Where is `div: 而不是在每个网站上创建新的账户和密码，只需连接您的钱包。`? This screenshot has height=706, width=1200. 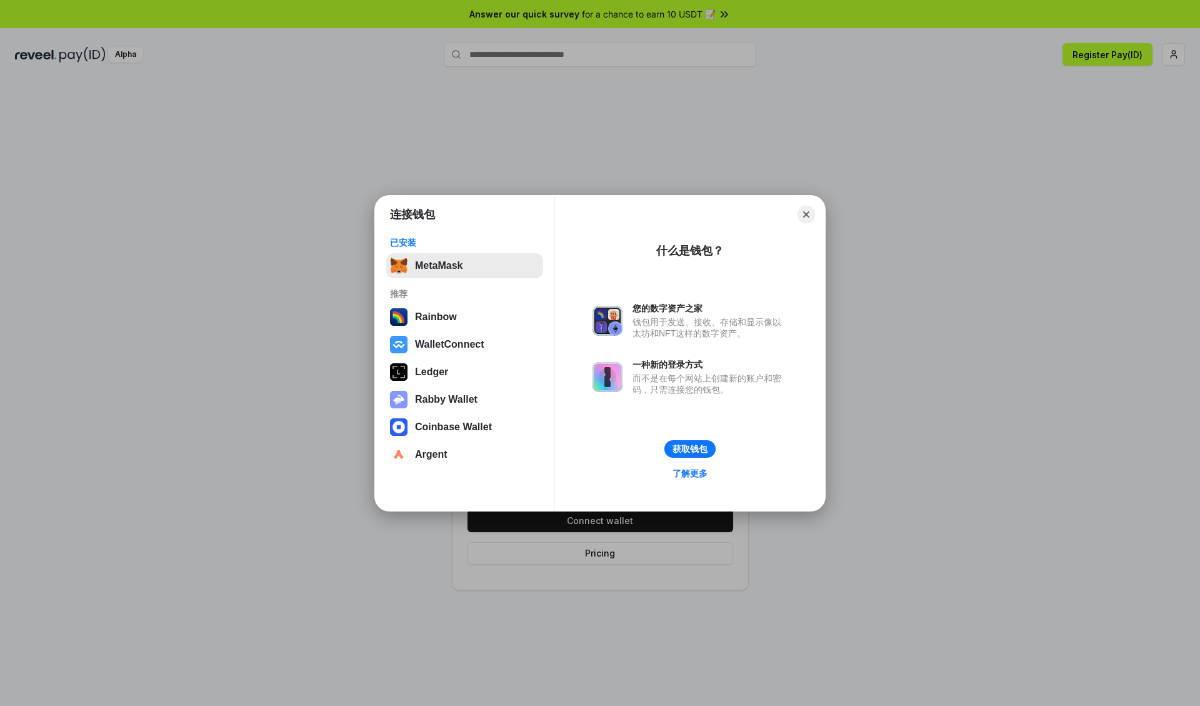
div: 而不是在每个网站上创建新的账户和密码，只需连接您的钱包。 is located at coordinates (710, 384).